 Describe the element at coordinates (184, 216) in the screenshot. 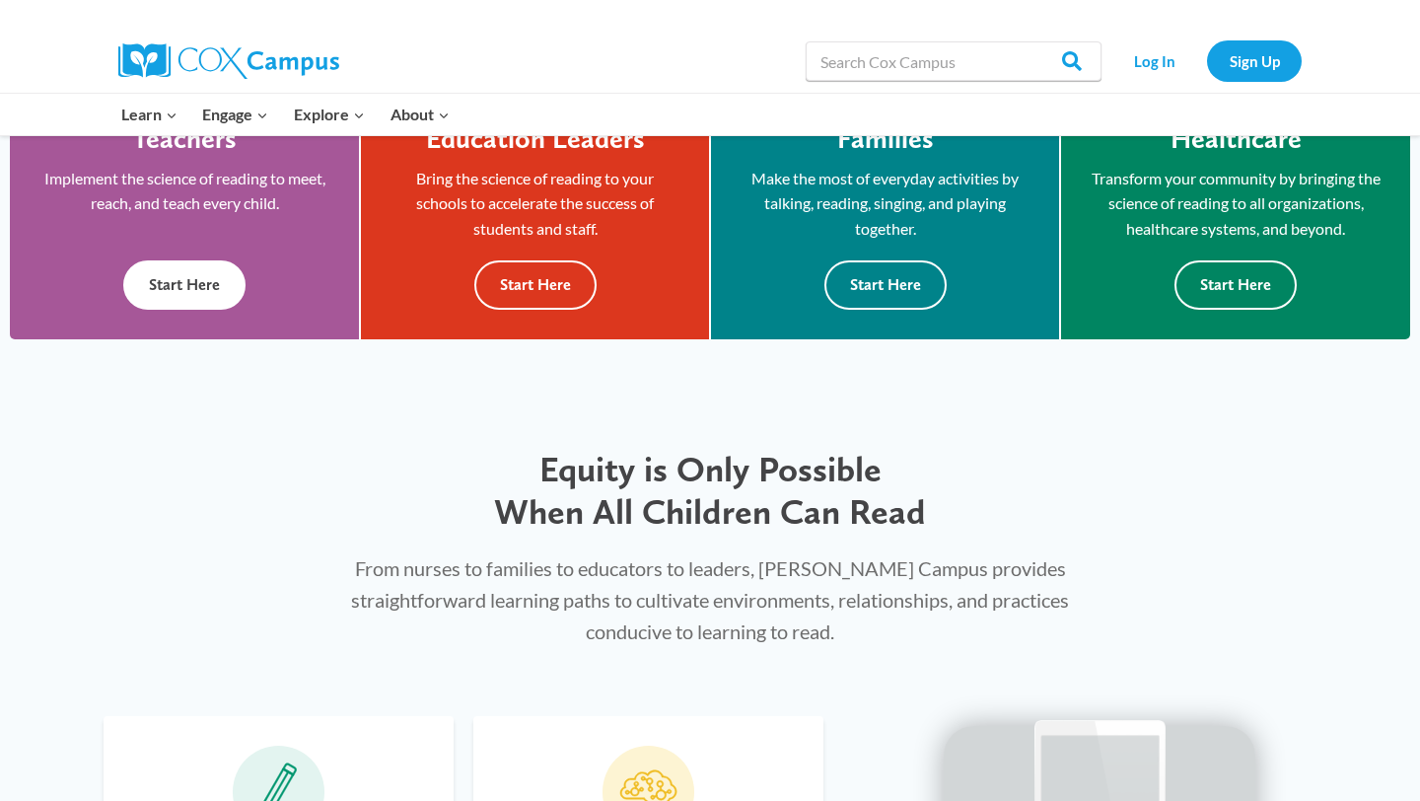

I see `a: Teachers Implement the science of reading to meet, reach, and teach every child. Start Here` at that location.